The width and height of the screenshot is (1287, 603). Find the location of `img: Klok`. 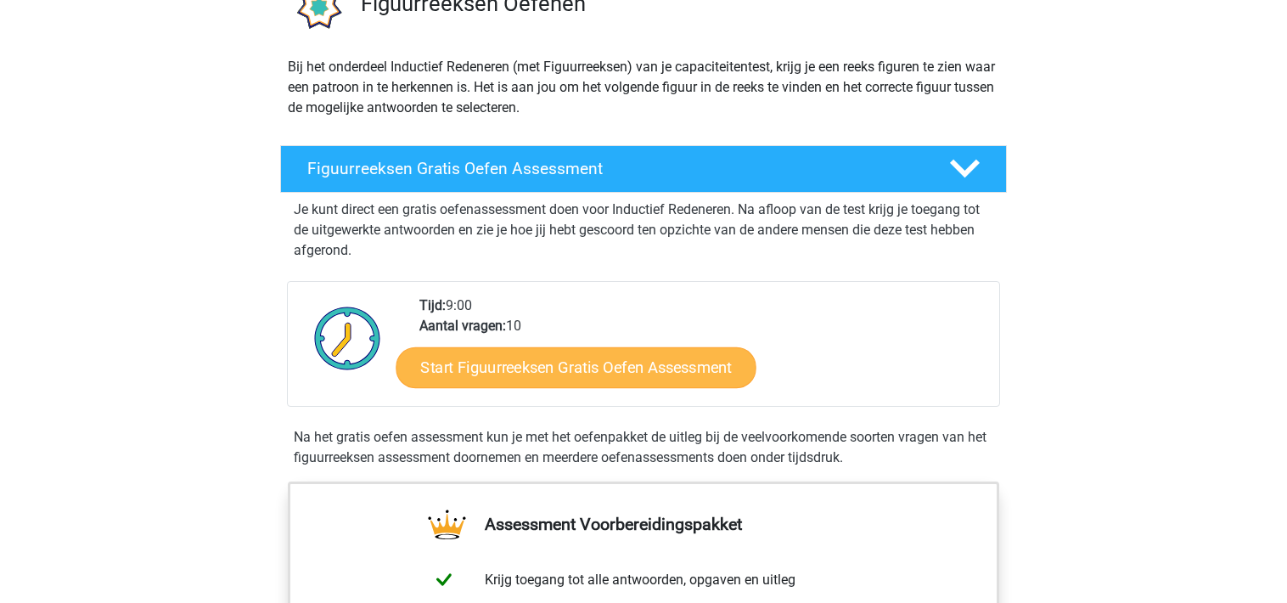

img: Klok is located at coordinates (347, 338).